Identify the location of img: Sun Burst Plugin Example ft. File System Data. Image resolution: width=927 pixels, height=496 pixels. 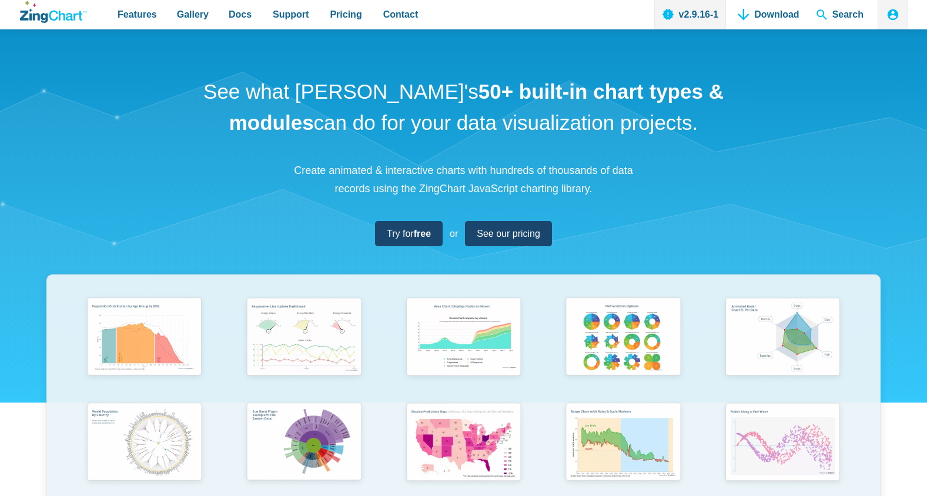
(303, 443).